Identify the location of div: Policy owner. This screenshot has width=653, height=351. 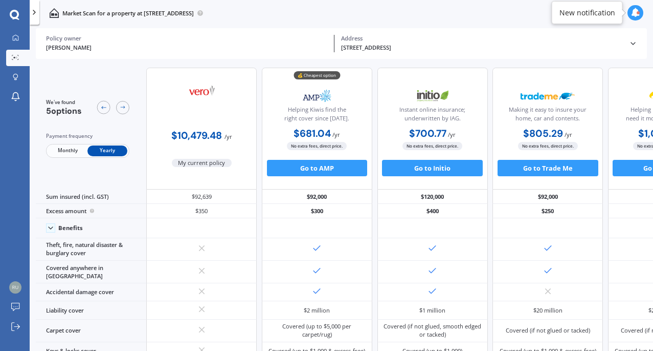
(187, 38).